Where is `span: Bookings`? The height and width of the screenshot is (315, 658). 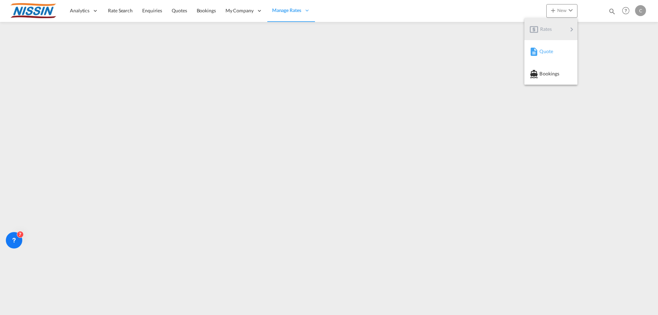
span: Bookings is located at coordinates (544, 74).